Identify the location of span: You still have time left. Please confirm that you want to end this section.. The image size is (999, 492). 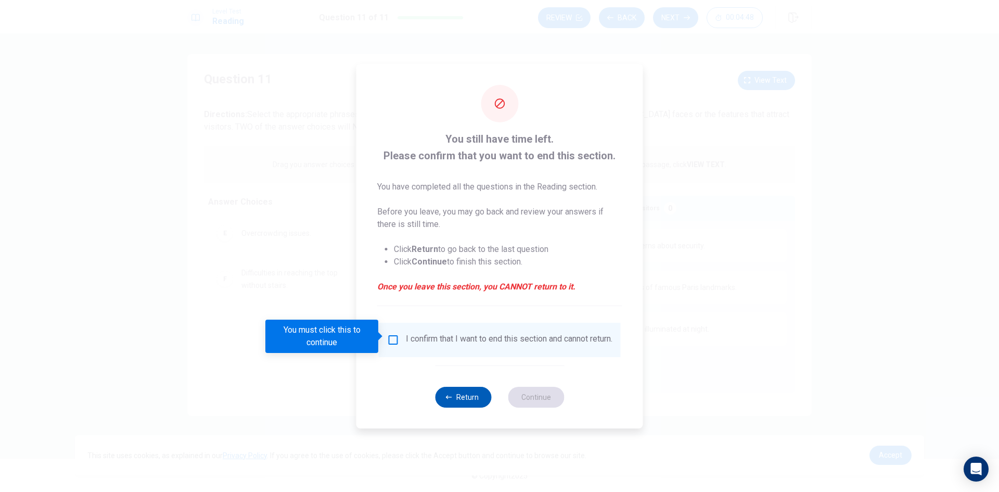
(499, 147).